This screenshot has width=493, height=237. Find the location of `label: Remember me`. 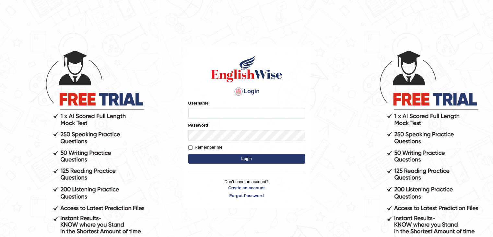

label: Remember me is located at coordinates (206, 147).